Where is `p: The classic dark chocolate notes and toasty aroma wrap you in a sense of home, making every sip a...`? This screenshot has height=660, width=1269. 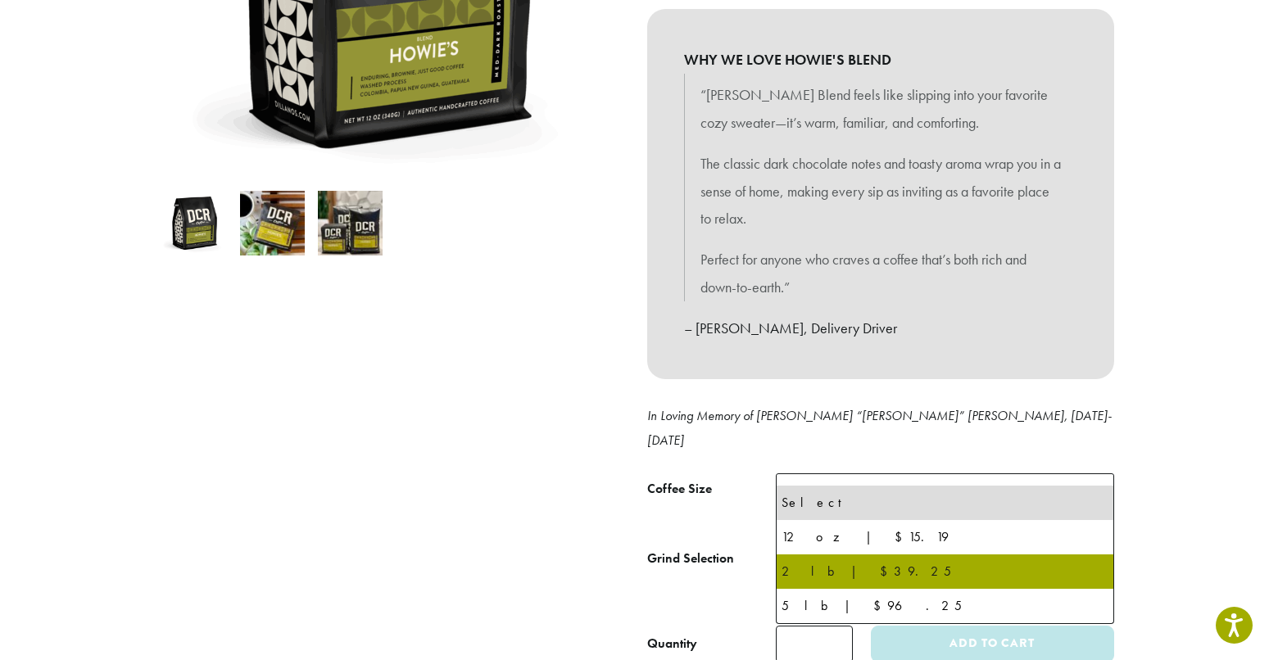 p: The classic dark chocolate notes and toasty aroma wrap you in a sense of home, making every sip a... is located at coordinates (881, 191).